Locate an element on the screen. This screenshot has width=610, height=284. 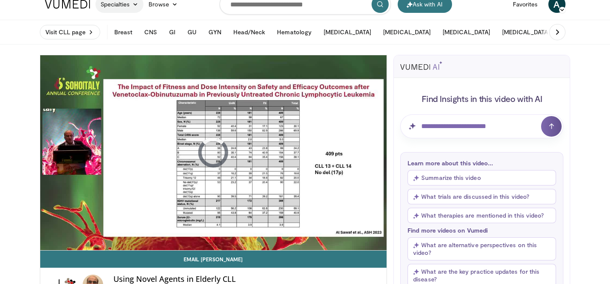
button: What trials are discussed in this video? is located at coordinates (481, 196).